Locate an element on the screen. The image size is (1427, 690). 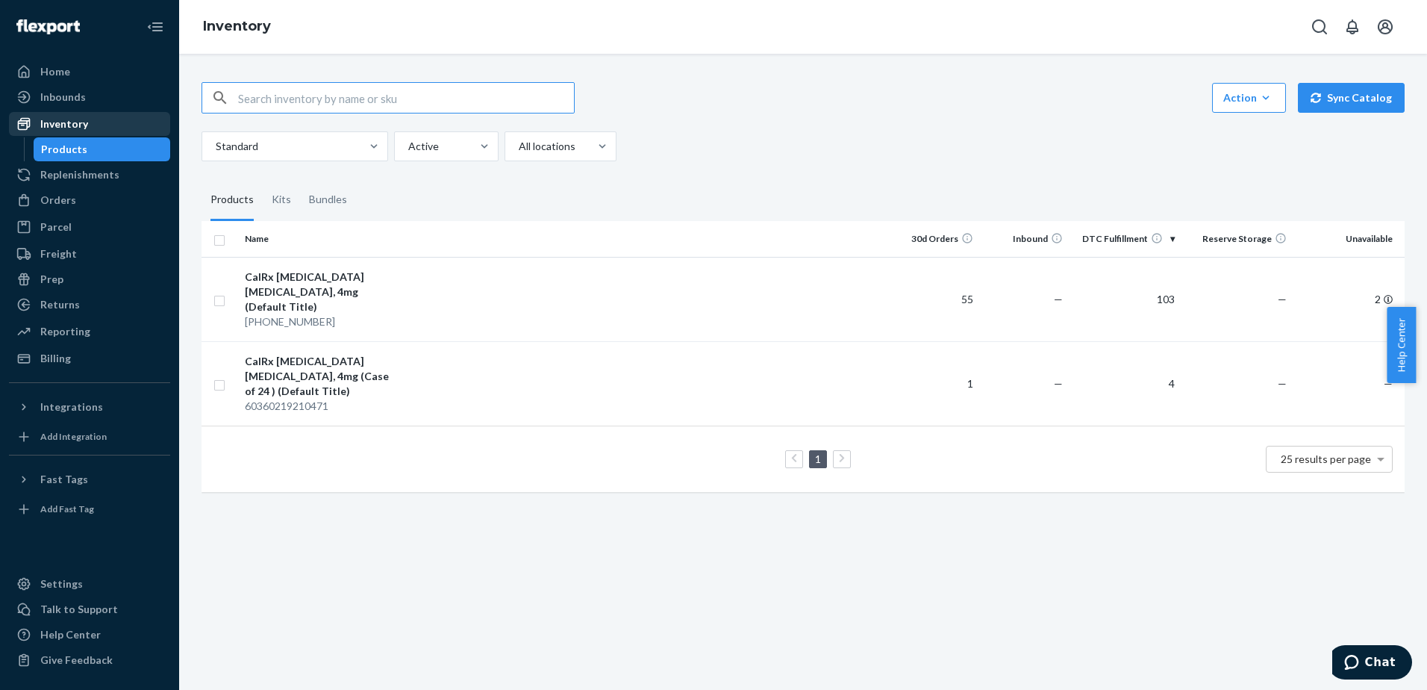
button: Open Search Box is located at coordinates (1320, 27).